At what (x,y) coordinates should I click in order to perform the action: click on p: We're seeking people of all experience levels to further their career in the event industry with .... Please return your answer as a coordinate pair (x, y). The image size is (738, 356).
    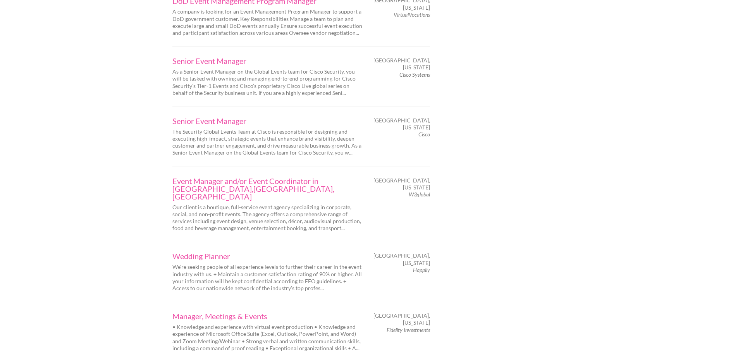
    Looking at the image, I should click on (267, 277).